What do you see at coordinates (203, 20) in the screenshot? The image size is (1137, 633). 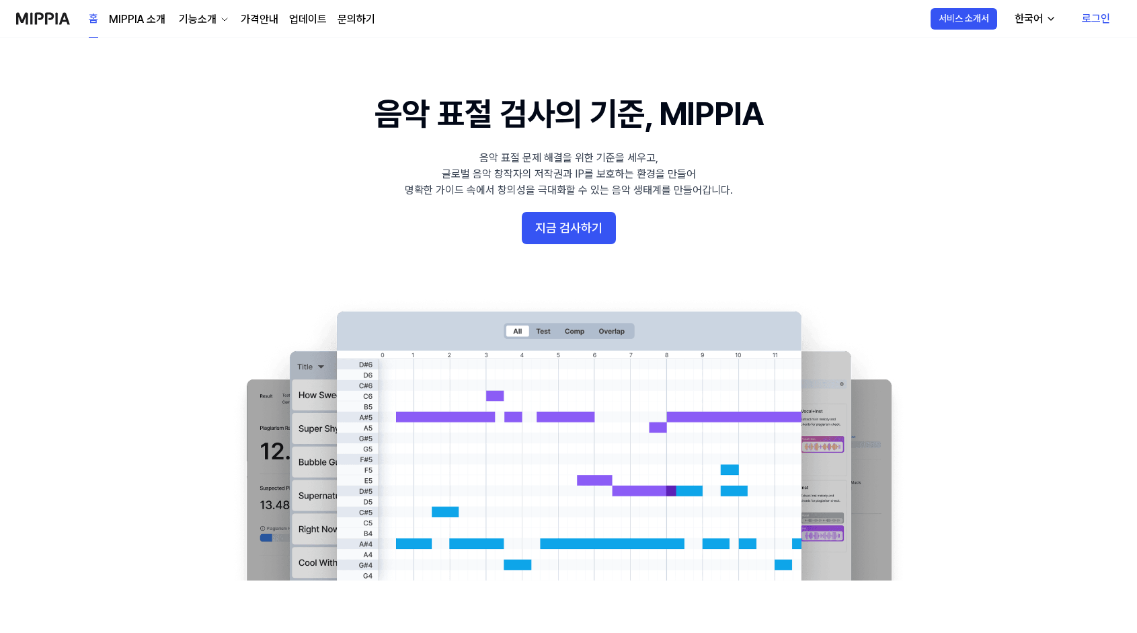 I see `button: 기능소개` at bounding box center [203, 20].